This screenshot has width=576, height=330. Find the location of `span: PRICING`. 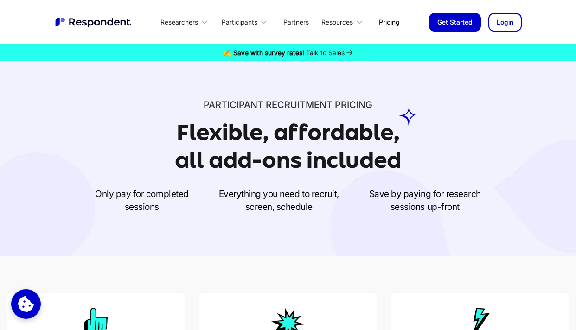

span: PRICING is located at coordinates (353, 105).